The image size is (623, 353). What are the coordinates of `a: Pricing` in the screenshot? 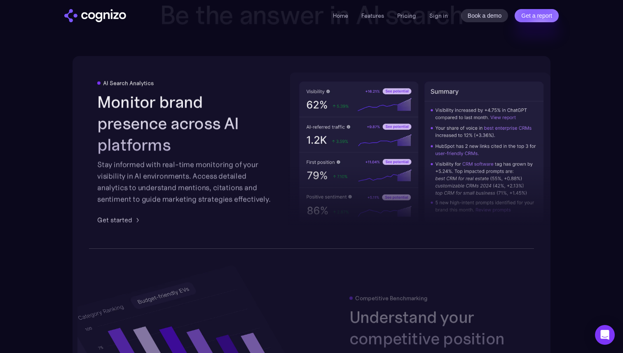 It's located at (407, 16).